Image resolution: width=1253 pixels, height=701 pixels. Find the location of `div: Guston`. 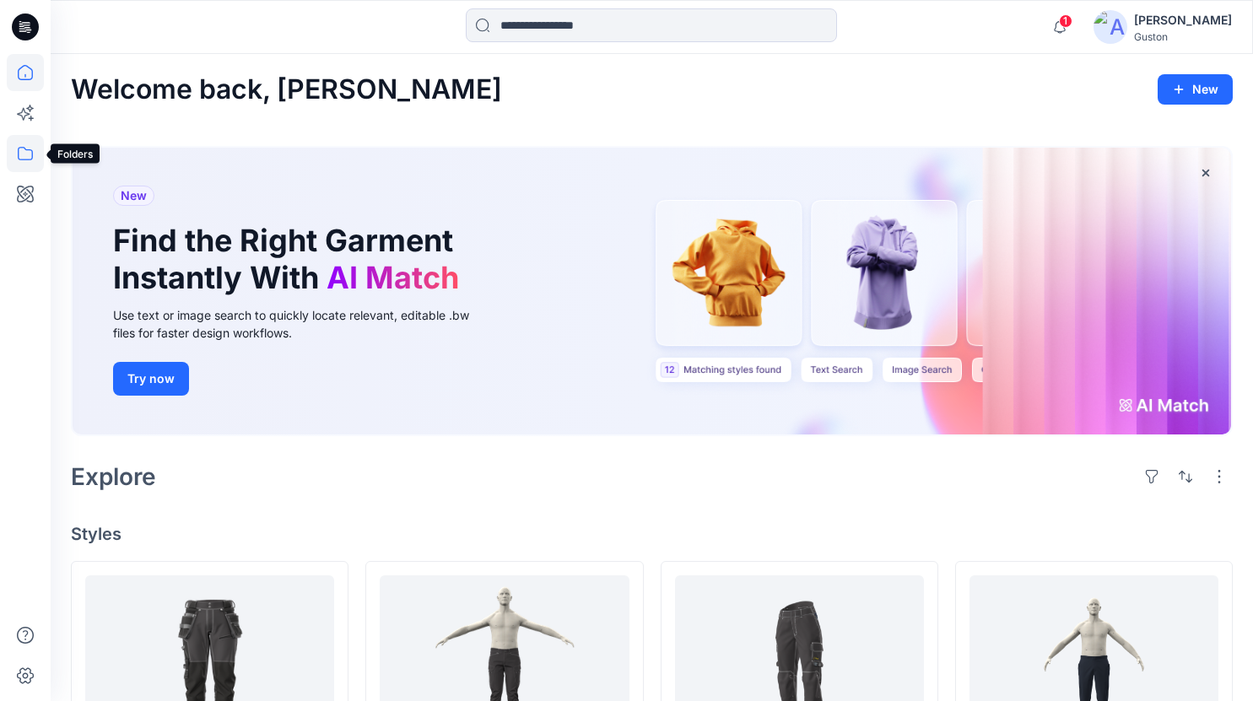

div: Guston is located at coordinates (1183, 36).